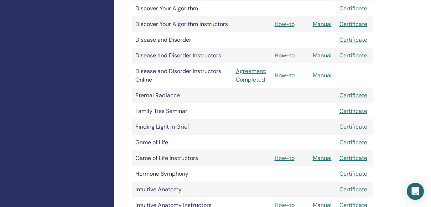 The height and width of the screenshot is (207, 431). I want to click on a: Agreement: Completed, so click(251, 76).